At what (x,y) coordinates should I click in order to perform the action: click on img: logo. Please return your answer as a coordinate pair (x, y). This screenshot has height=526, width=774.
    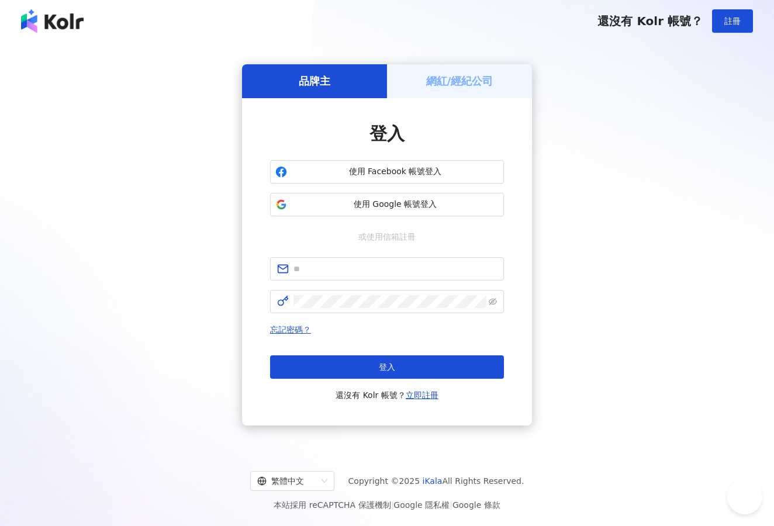
    Looking at the image, I should click on (52, 21).